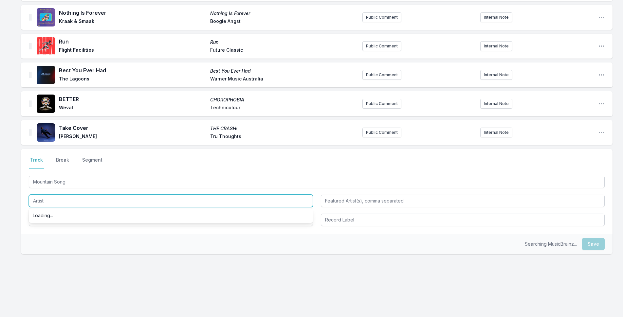 This screenshot has width=623, height=317. What do you see at coordinates (133, 108) in the screenshot?
I see `span: Weval` at bounding box center [133, 108].